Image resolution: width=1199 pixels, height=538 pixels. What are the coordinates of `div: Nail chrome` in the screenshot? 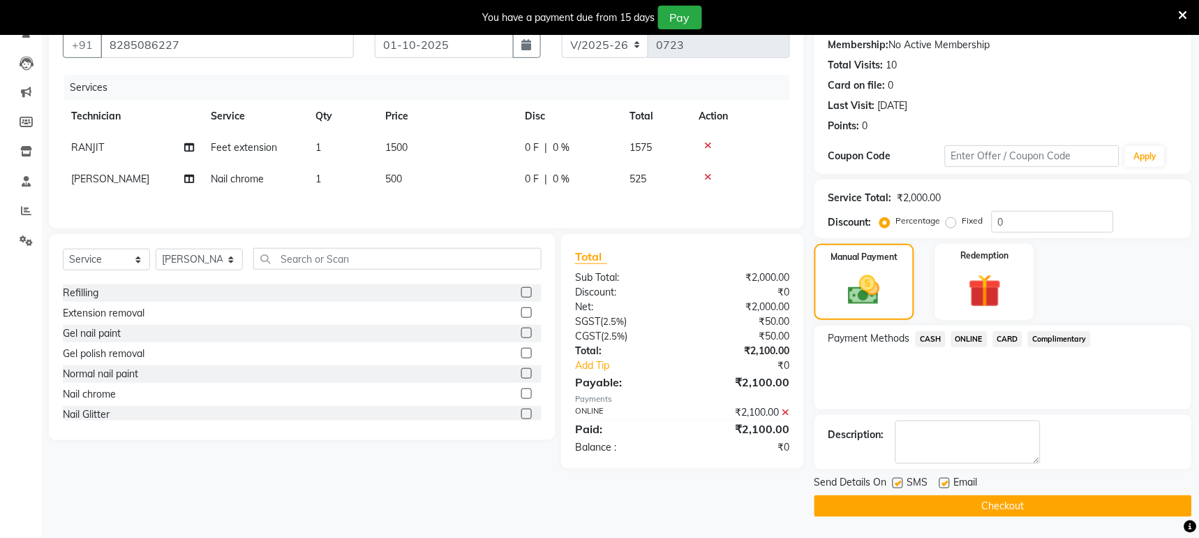 It's located at (89, 394).